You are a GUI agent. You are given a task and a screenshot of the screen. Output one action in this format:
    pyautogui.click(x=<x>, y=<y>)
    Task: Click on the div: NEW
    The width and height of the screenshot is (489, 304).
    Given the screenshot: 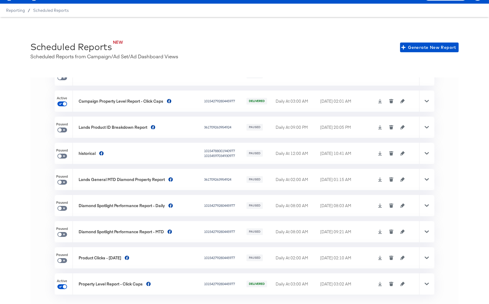 What is the action you would take?
    pyautogui.click(x=82, y=42)
    